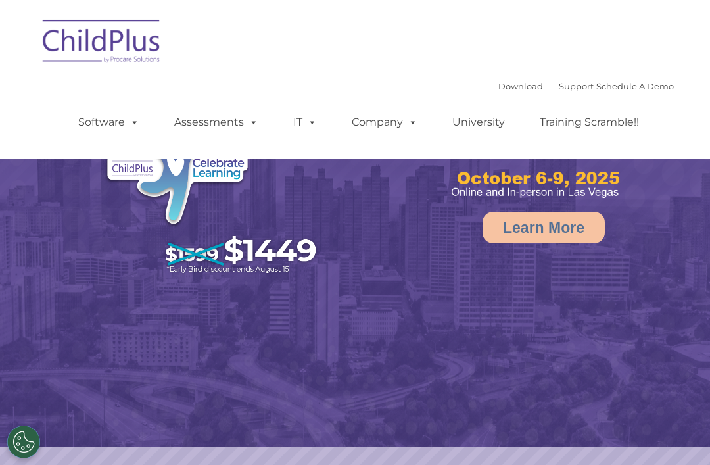 The width and height of the screenshot is (710, 465). Describe the element at coordinates (576, 86) in the screenshot. I see `a: Support` at that location.